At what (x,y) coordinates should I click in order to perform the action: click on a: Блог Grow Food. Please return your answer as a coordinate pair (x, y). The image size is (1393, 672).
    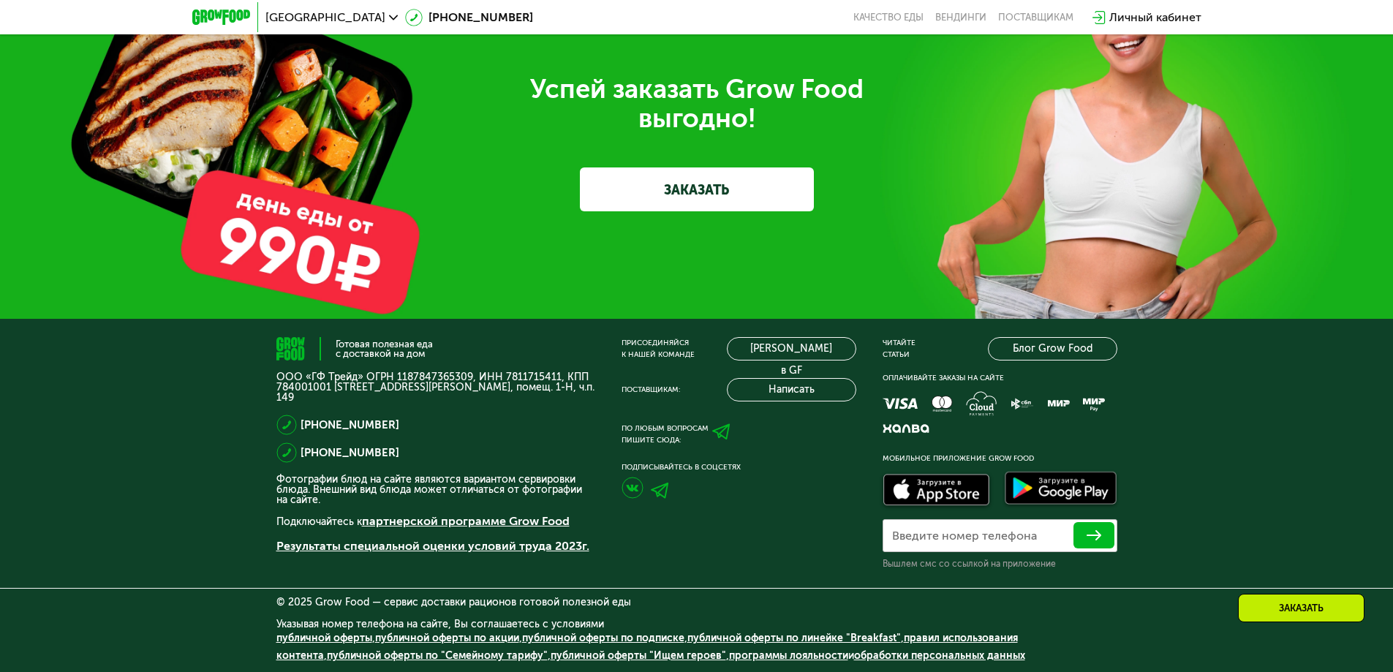
    Looking at the image, I should click on (1053, 349).